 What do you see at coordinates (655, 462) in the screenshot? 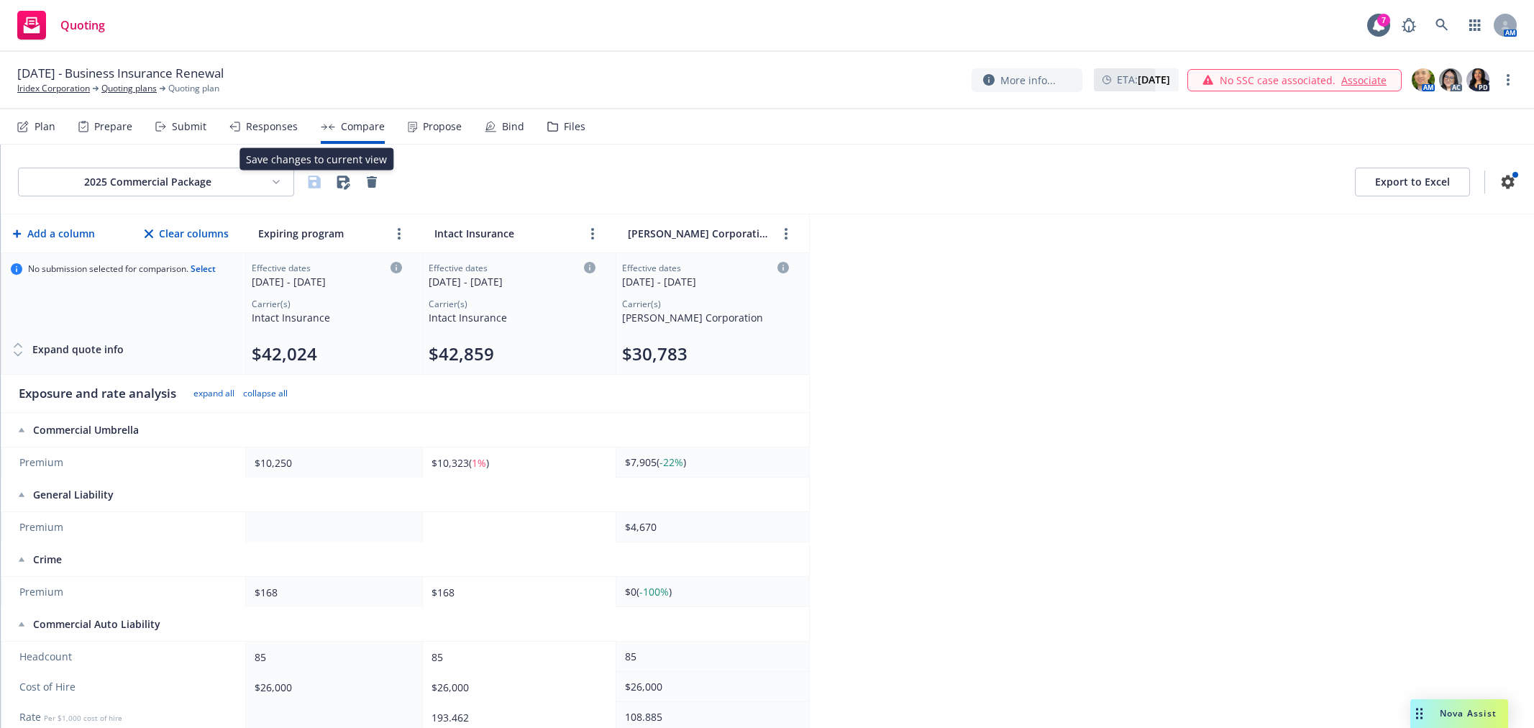
I see `span: $7,905 ( )` at bounding box center [655, 462].